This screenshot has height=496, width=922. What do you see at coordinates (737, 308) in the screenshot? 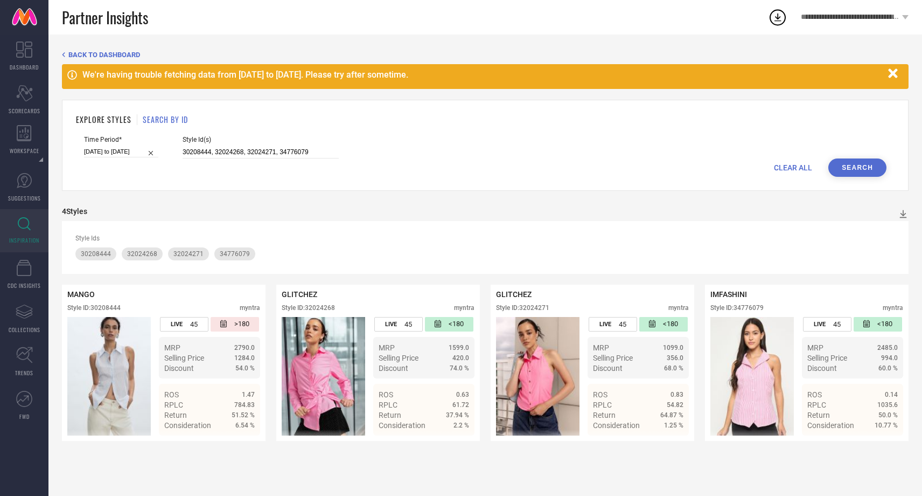
I see `div: Style ID: 34776079` at bounding box center [737, 308].